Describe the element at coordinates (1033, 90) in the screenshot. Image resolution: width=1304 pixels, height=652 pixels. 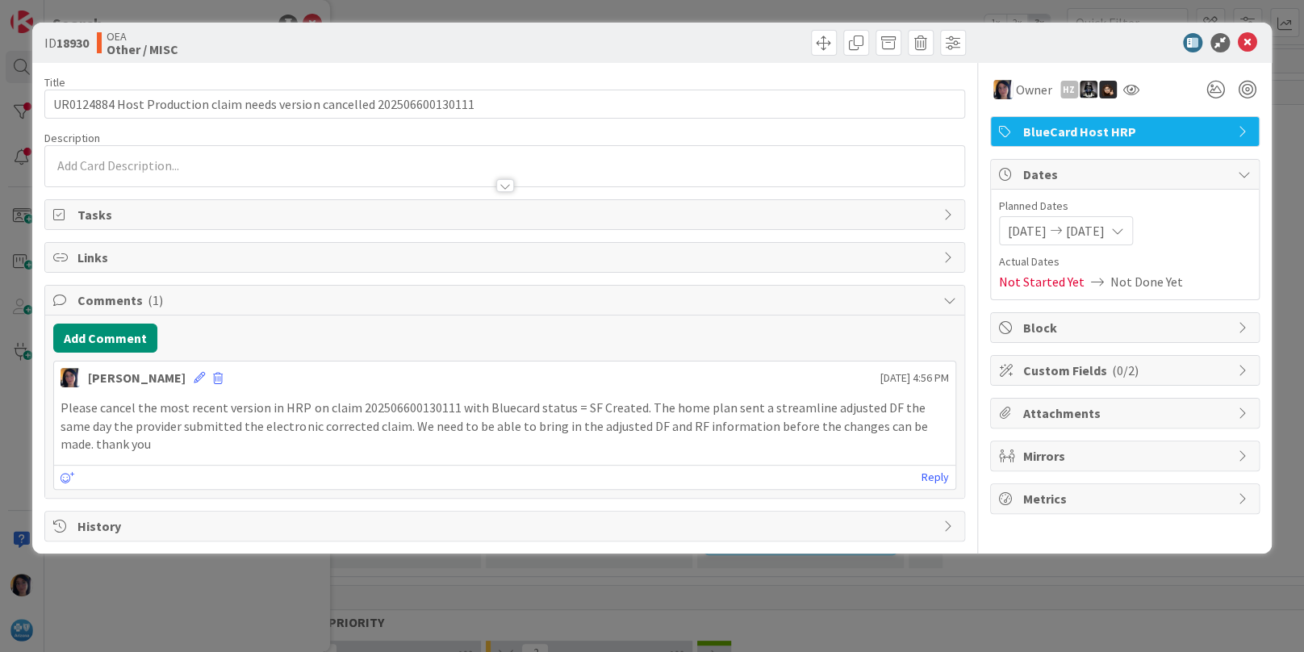
I see `span: Owner` at that location.